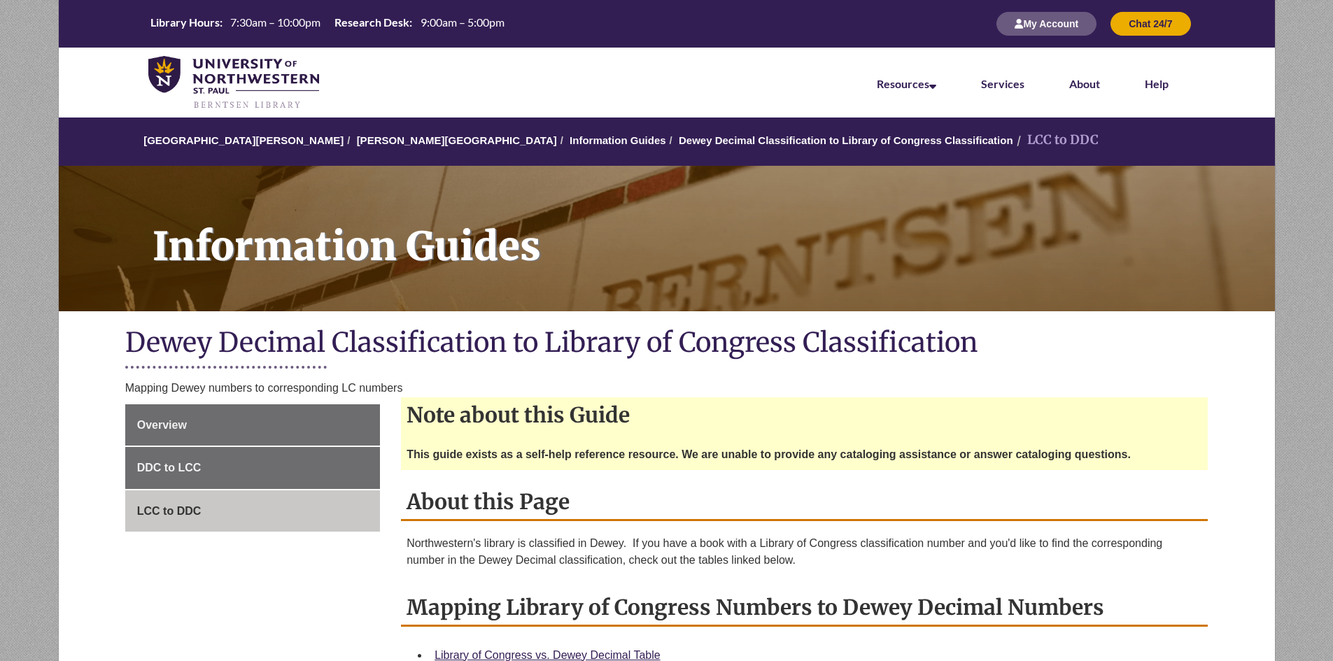  I want to click on span: 7:30am – 10:00pm, so click(275, 22).